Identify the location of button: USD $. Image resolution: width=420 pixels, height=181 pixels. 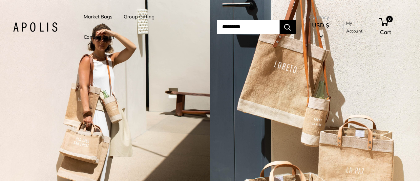
(321, 31).